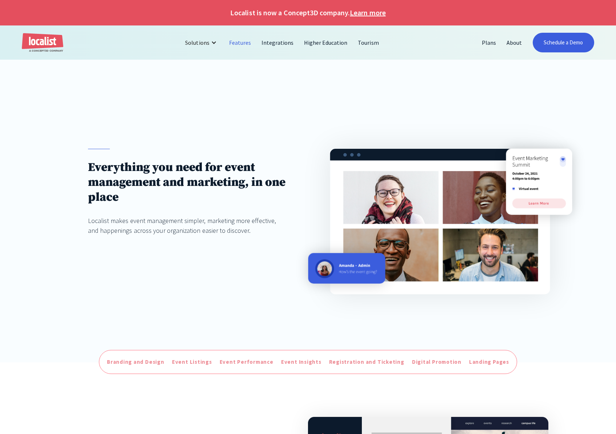 The width and height of the screenshot is (616, 434). Describe the element at coordinates (247, 362) in the screenshot. I see `a: Event Performance` at that location.